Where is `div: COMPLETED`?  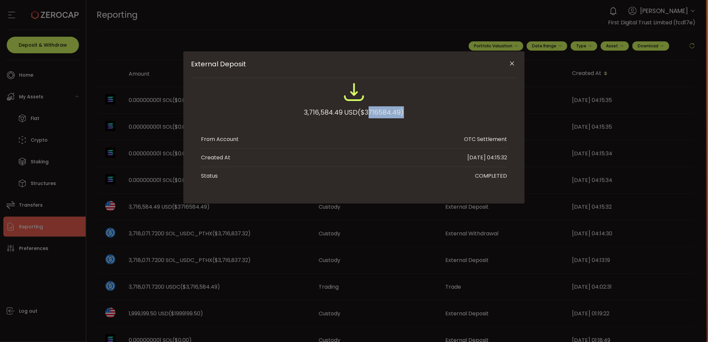
div: COMPLETED is located at coordinates (491, 176).